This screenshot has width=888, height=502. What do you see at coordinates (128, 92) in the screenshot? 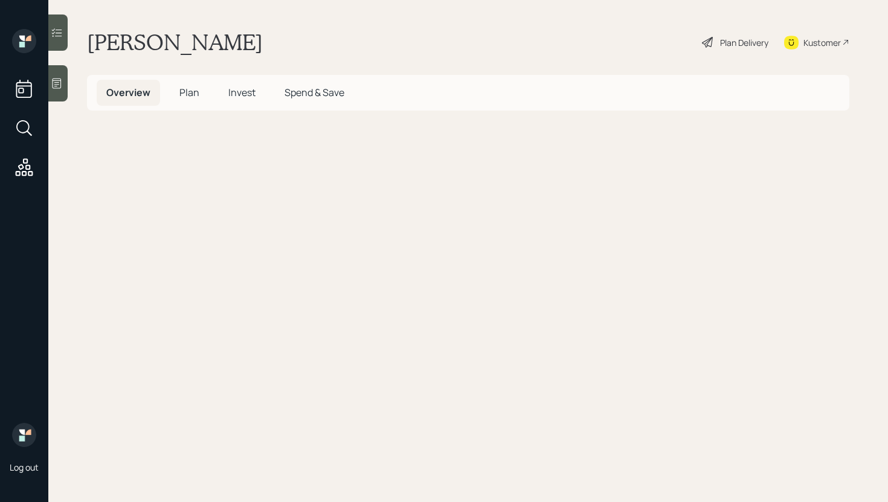
I see `span: Overview` at bounding box center [128, 92].